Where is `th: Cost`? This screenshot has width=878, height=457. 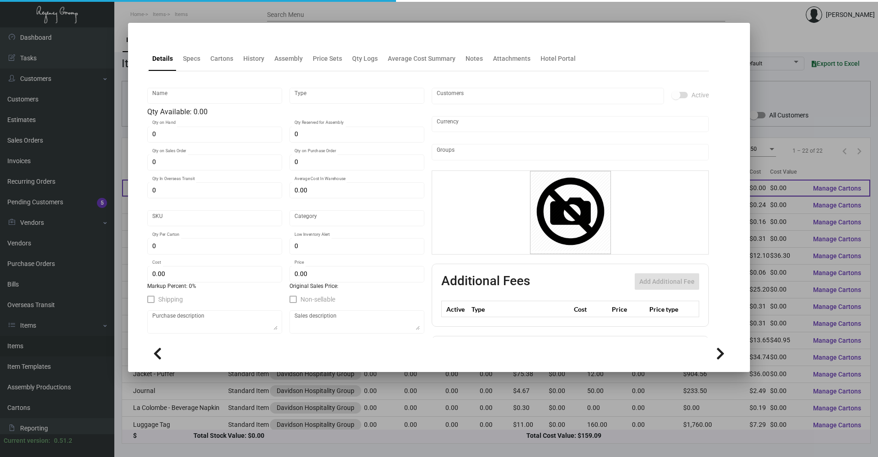
th: Cost is located at coordinates (590, 309).